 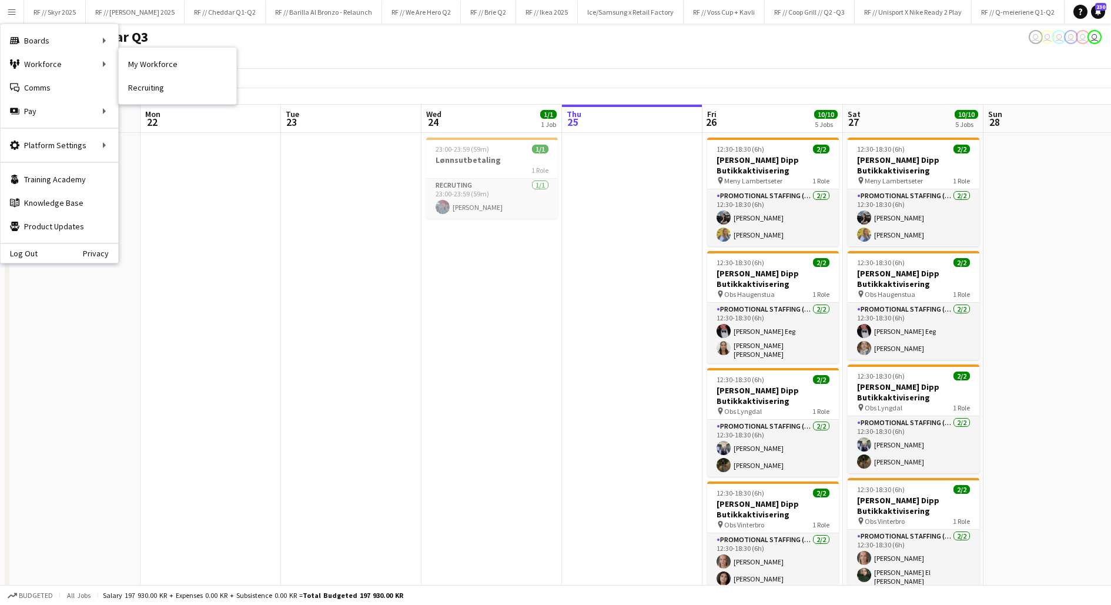 I want to click on a: Knowledge Base, so click(x=59, y=203).